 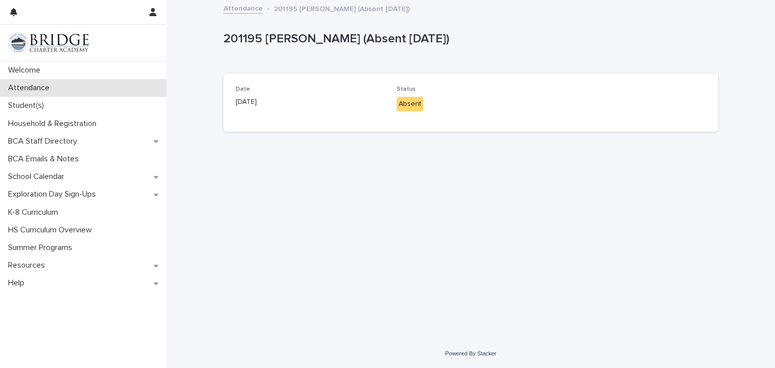 I want to click on p: BCA Emails & Notes, so click(x=45, y=159).